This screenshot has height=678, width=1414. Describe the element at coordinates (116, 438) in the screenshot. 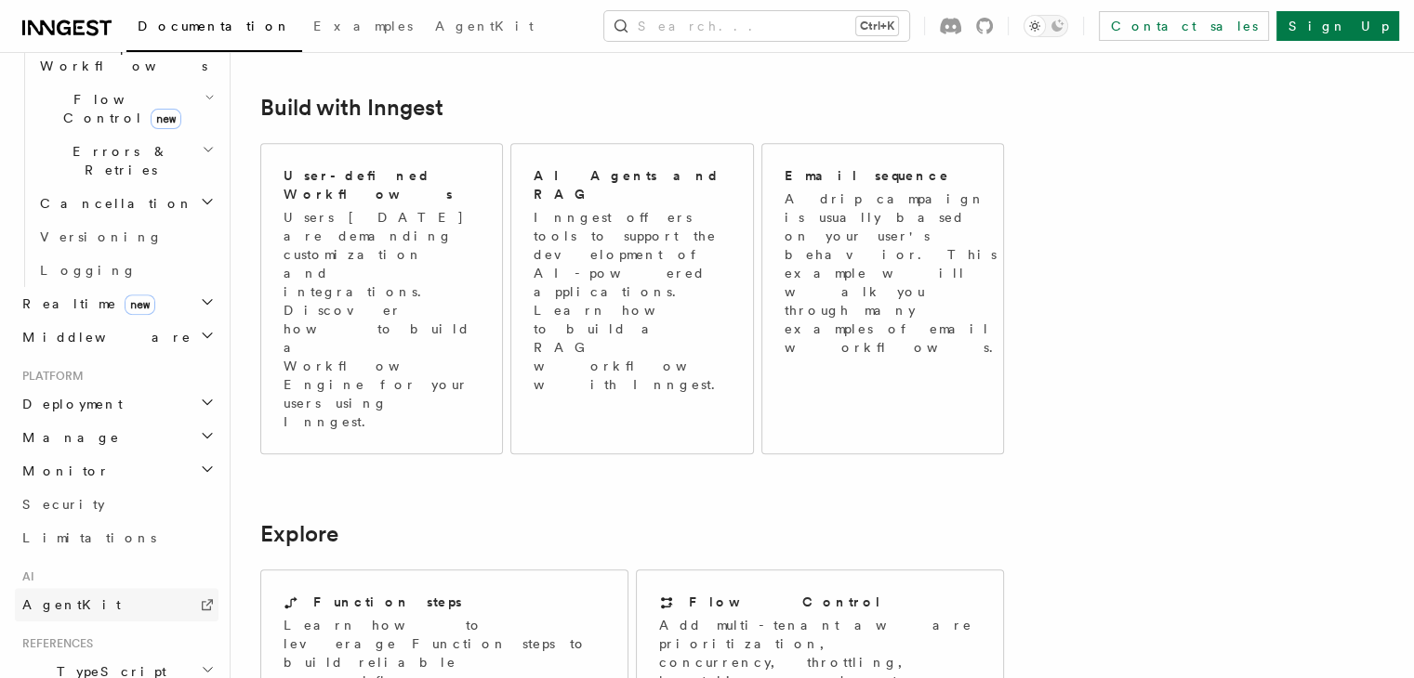

I see `button: Manage` at that location.